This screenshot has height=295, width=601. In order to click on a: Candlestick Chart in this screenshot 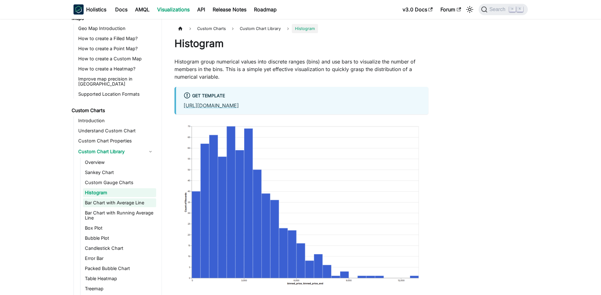, I will do `click(120, 248)`.